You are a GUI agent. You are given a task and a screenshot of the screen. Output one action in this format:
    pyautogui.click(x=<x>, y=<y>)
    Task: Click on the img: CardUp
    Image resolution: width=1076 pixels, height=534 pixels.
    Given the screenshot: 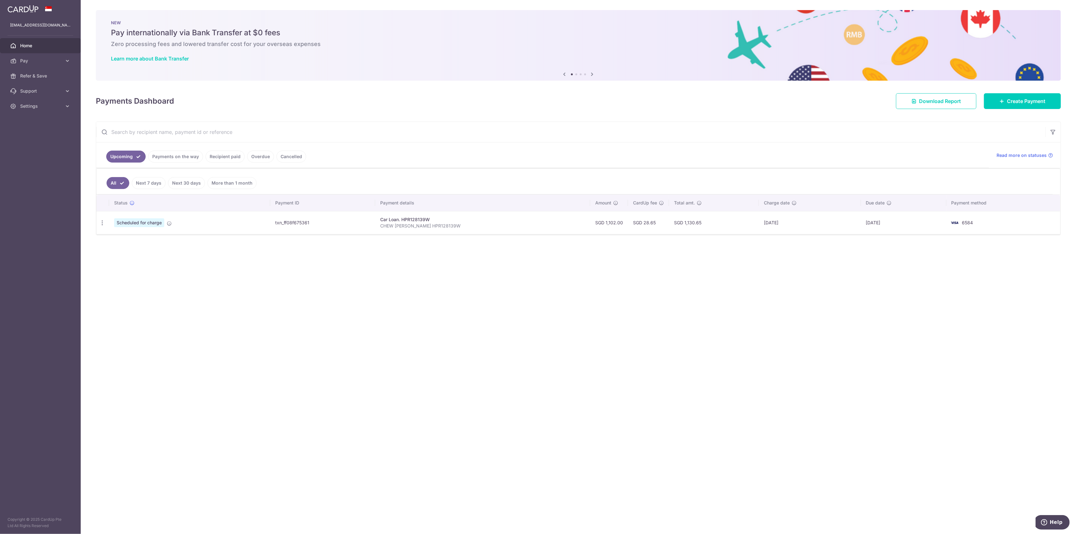 What is the action you would take?
    pyautogui.click(x=23, y=9)
    